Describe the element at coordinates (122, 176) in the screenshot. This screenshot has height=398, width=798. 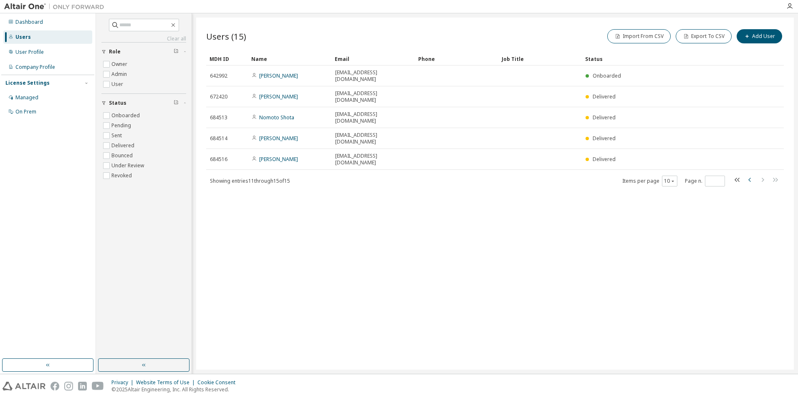
I see `label: Revoked` at that location.